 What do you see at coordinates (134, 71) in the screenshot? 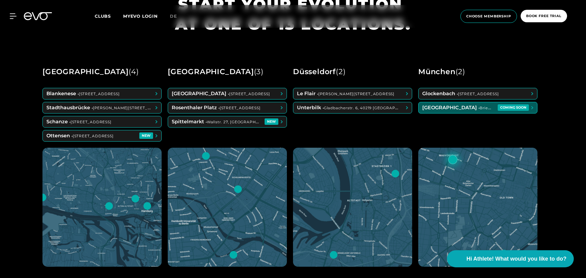
I see `span: ( 4 )` at bounding box center [134, 71].